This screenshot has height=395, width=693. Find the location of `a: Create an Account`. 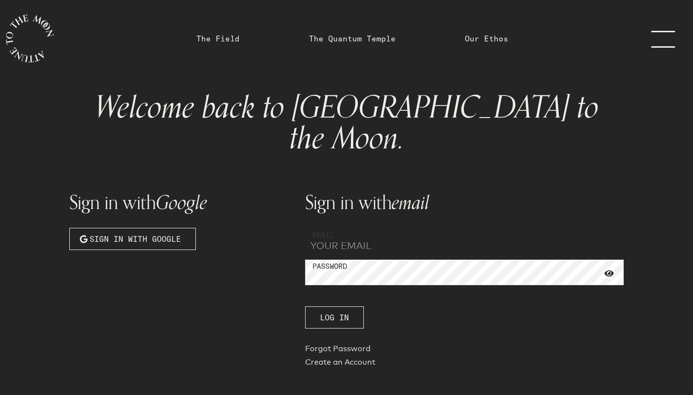

a: Create an Account is located at coordinates (465, 364).